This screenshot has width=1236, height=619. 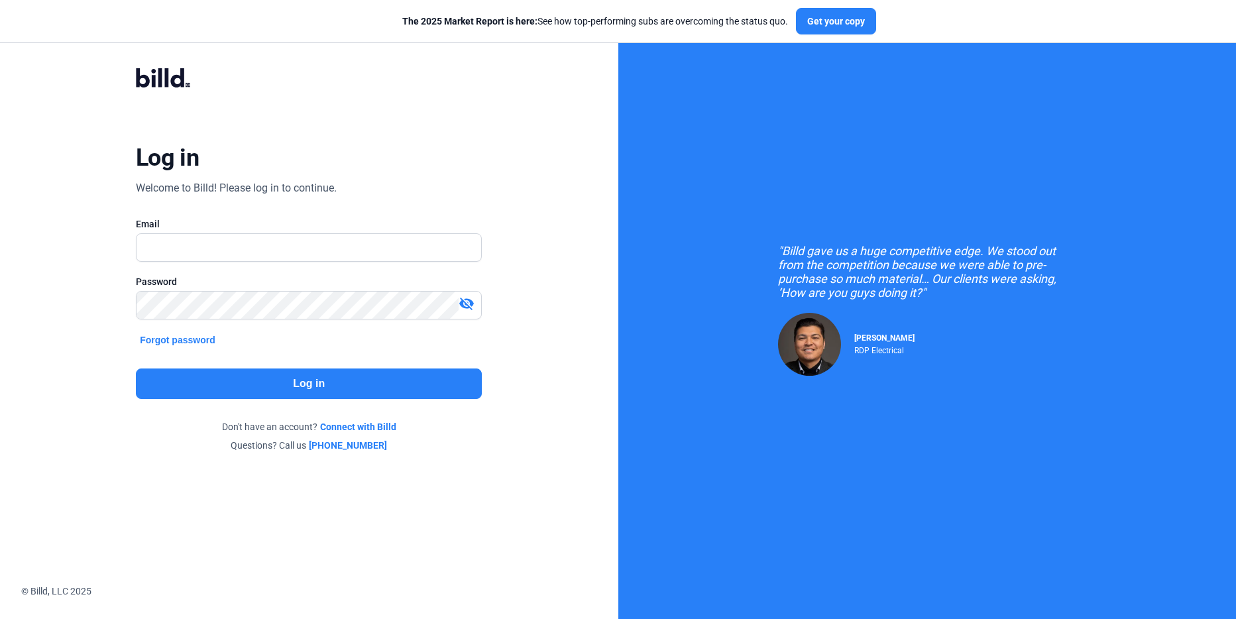 What do you see at coordinates (927, 272) in the screenshot?
I see `div: "Billd gave us a huge competitive edge. We stood out from the competition because we were able to...` at bounding box center [927, 272].